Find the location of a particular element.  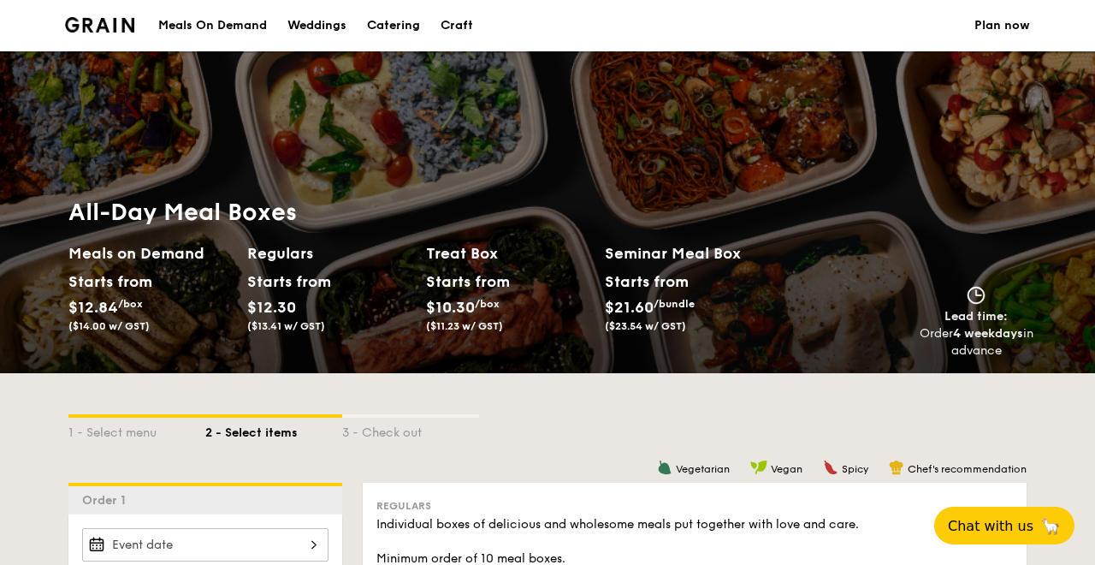

img: Grain is located at coordinates (99, 25).